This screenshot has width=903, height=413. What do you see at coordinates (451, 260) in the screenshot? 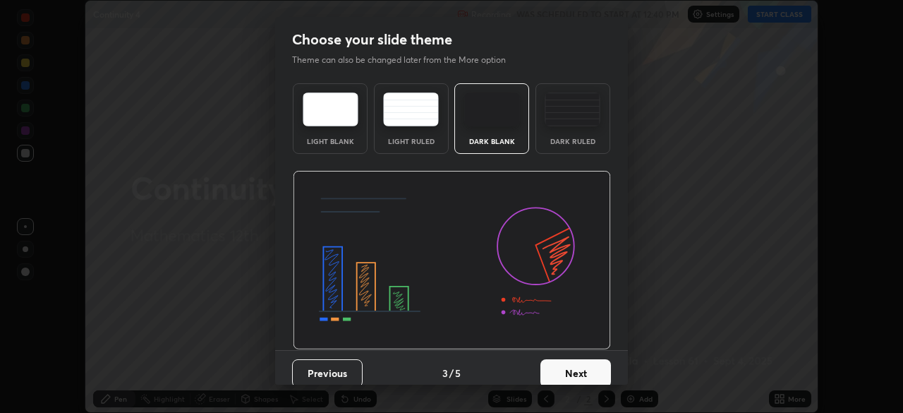
I see `img: darkThemeBanner.d06ce4a2.svg` at bounding box center [451, 260].